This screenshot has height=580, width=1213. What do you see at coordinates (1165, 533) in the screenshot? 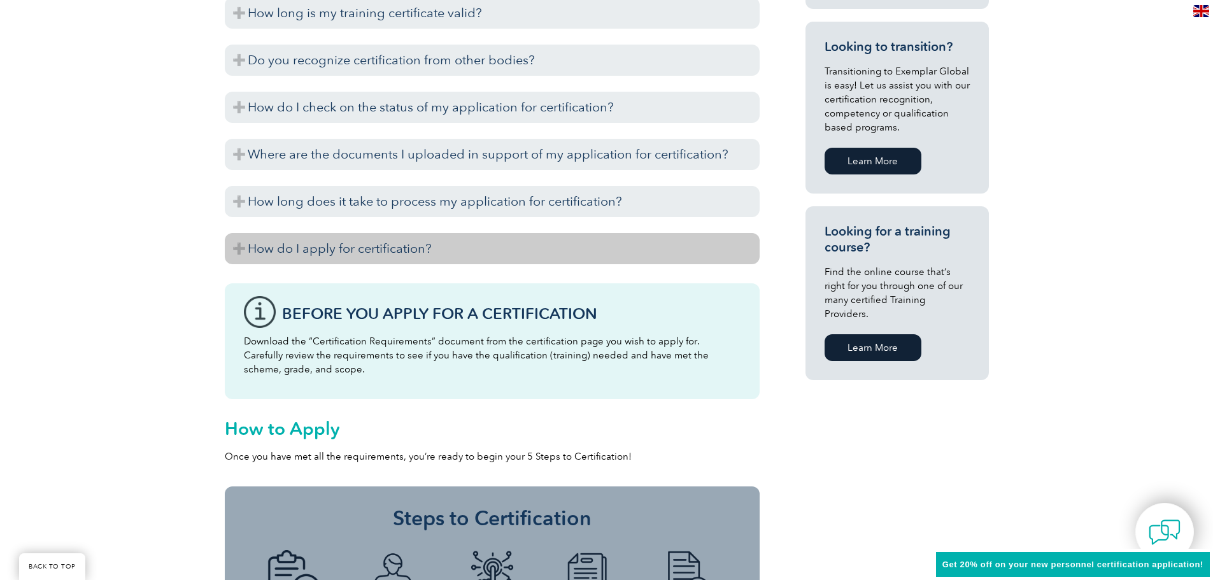
I see `img: contact-chat.png` at bounding box center [1165, 533].